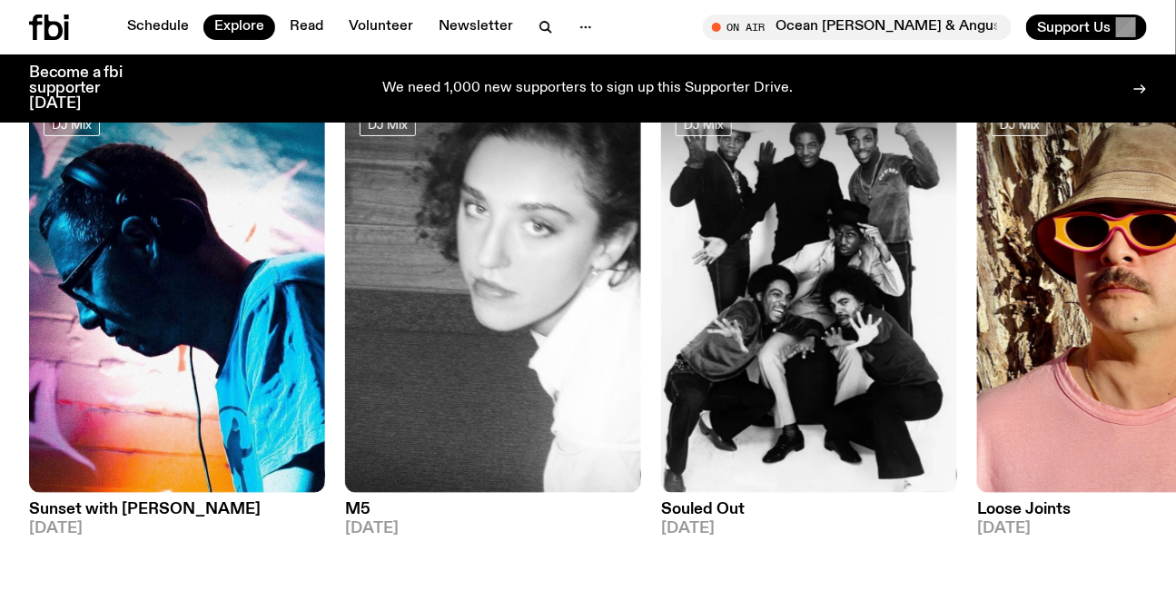  Describe the element at coordinates (493, 295) in the screenshot. I see `img: A black and white photo of Lilly wearing a white blouse and looking up at the camera.` at that location.